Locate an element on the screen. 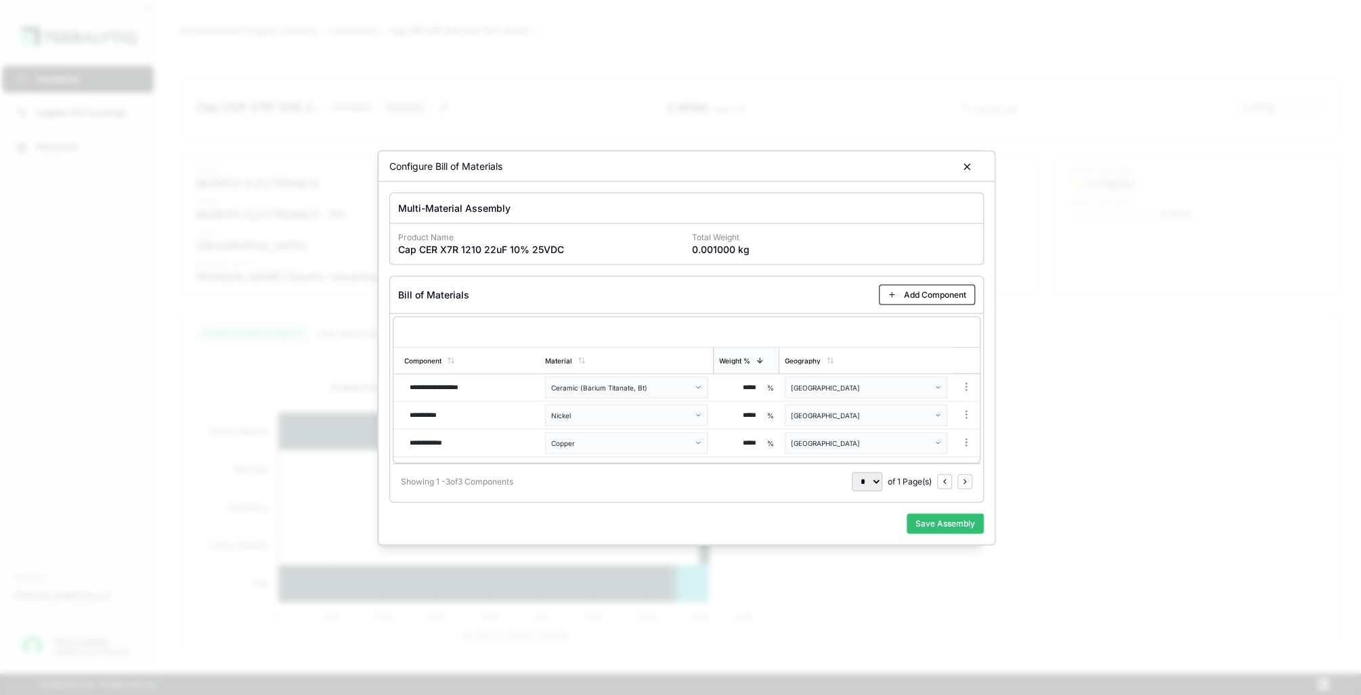  button: Save Assembly is located at coordinates (945, 523).